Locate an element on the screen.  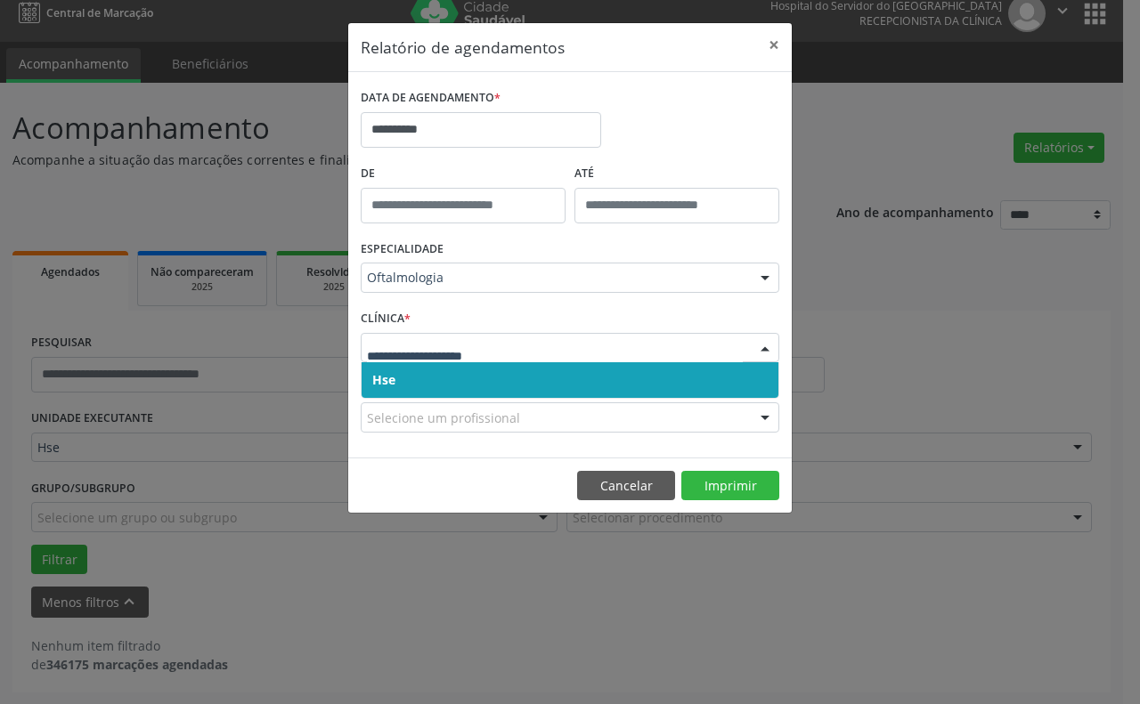
label: De is located at coordinates (463, 174).